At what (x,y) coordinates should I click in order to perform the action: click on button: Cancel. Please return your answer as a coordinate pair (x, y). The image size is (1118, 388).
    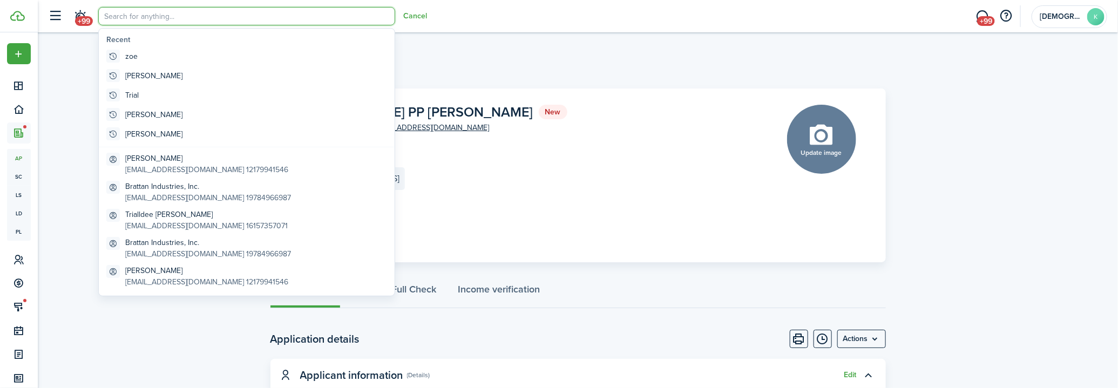
    Looking at the image, I should click on (415, 16).